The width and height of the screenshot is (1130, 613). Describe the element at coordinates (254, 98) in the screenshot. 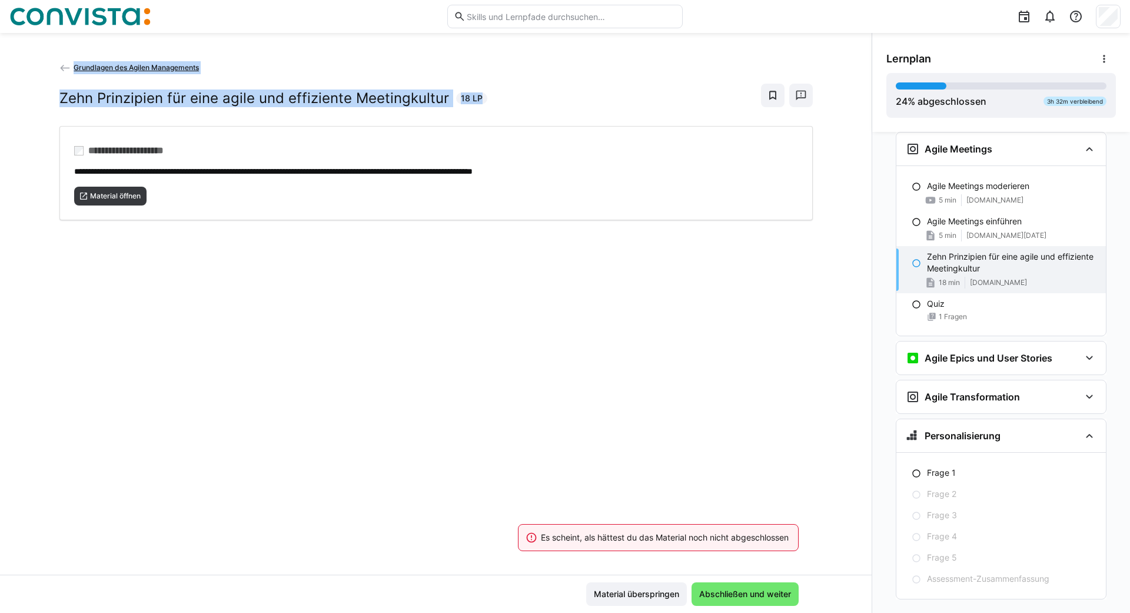

I see `h2: Zehn Prinzipien für eine agile und effiziente Meetingkultur` at that location.